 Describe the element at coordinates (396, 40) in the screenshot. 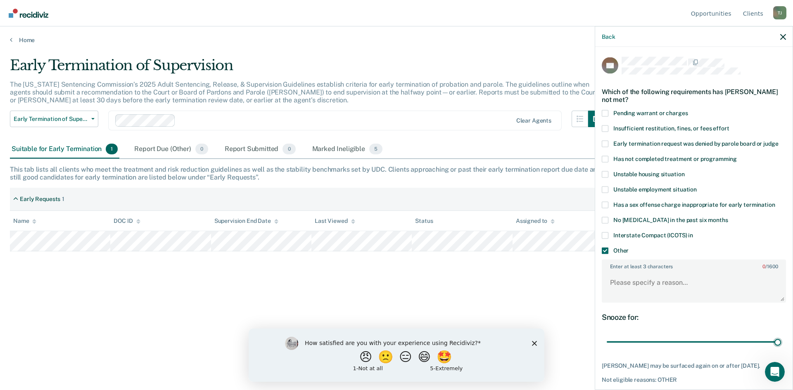

I see `a: Home` at that location.